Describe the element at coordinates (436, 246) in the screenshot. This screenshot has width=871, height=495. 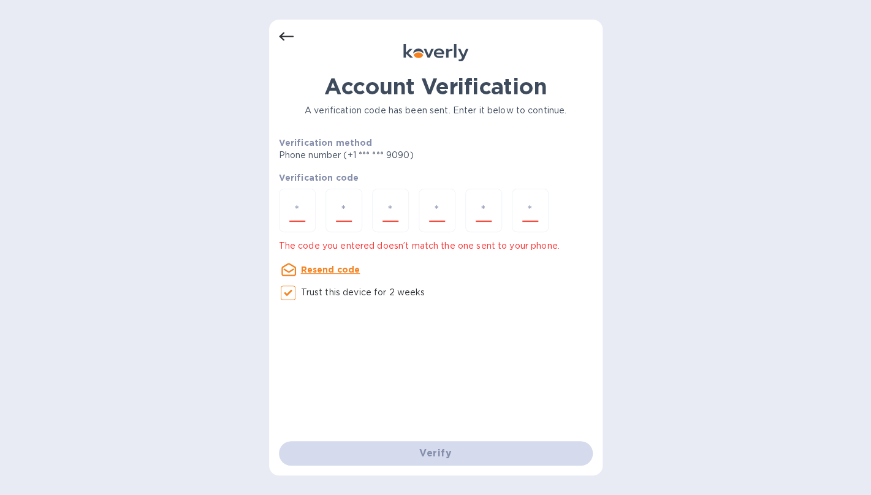
I see `p: The code you entered doesn’t match the one sent to your phone.` at that location.